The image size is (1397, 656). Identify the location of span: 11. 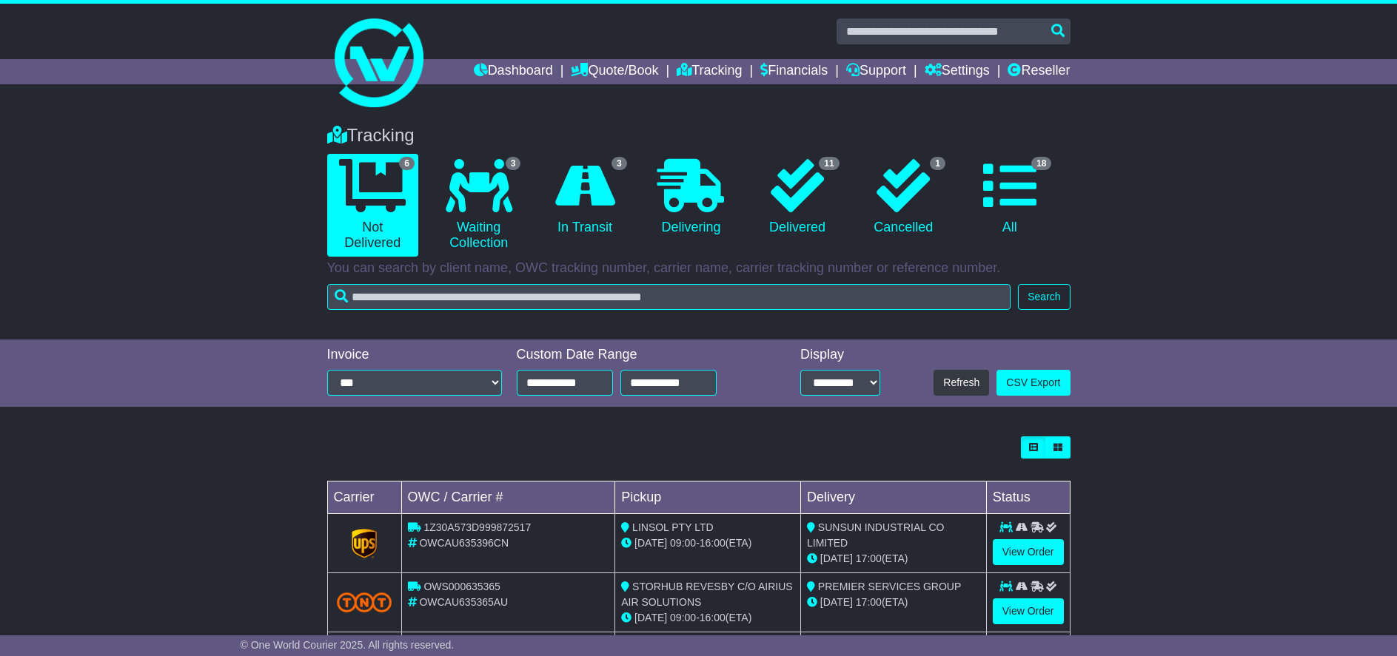
(828, 164).